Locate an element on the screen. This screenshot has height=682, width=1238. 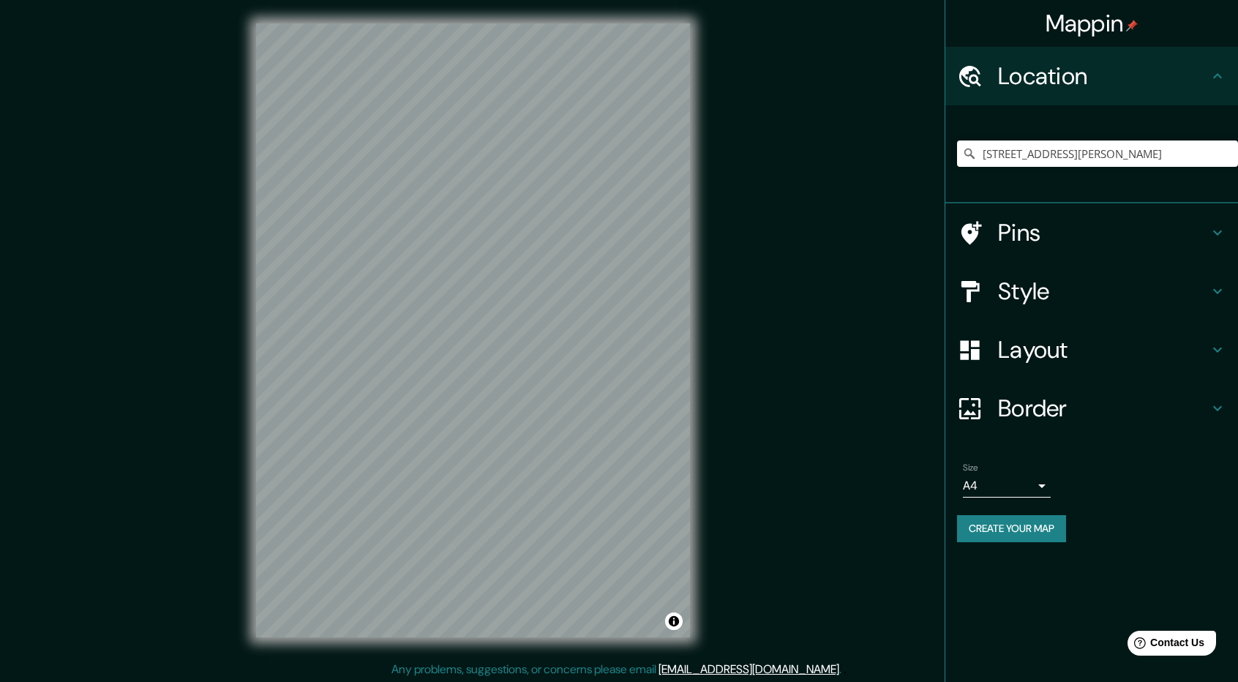
h4: Layout is located at coordinates (1104, 350).